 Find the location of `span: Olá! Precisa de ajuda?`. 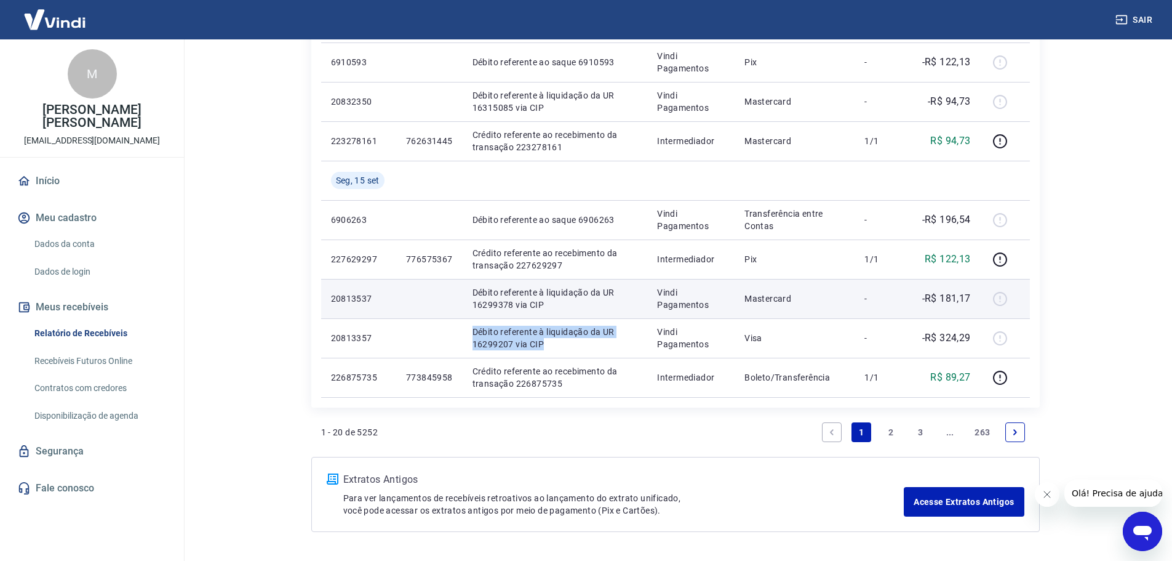

span: Olá! Precisa de ajuda? is located at coordinates (55, 14).